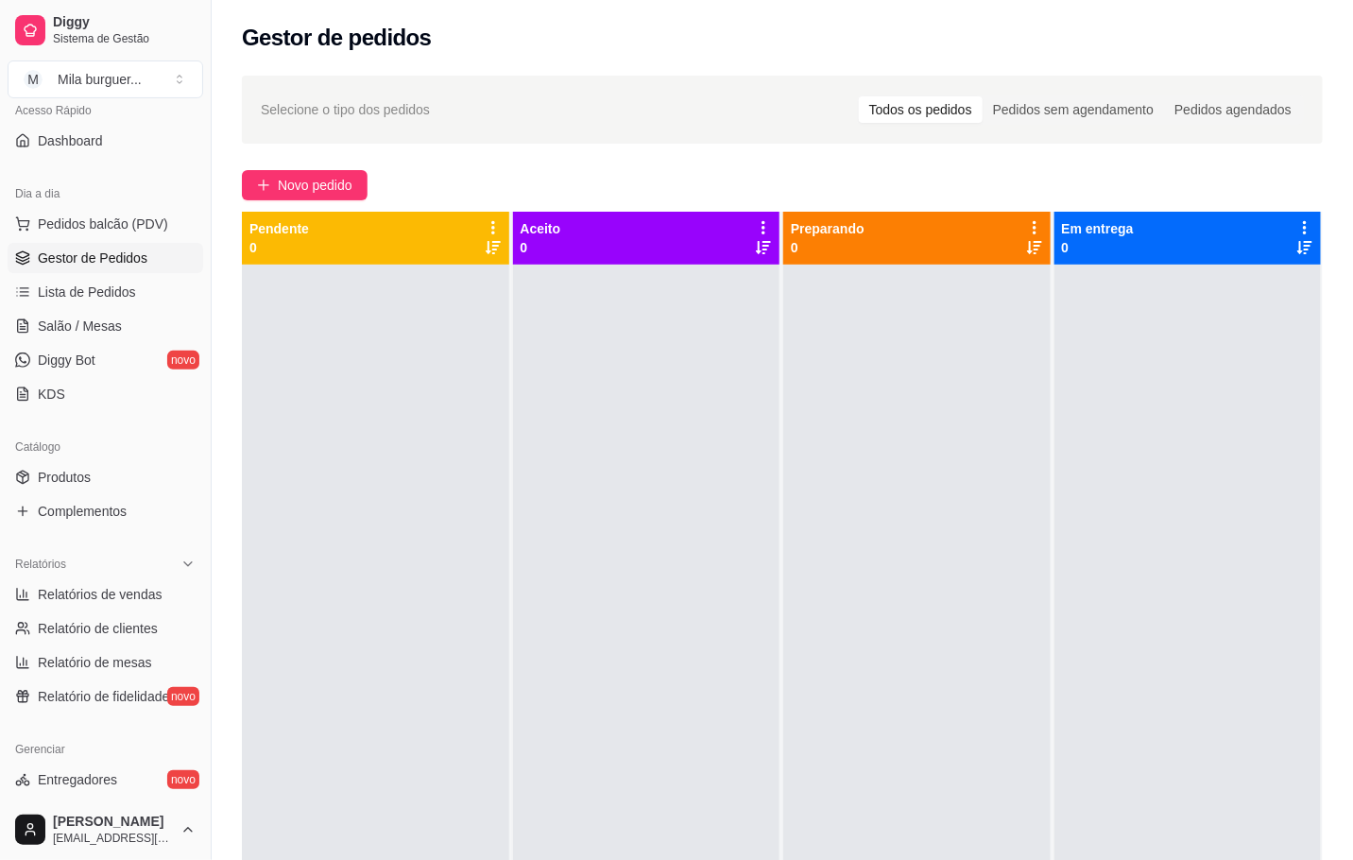 This screenshot has width=1353, height=860. Describe the element at coordinates (540, 229) in the screenshot. I see `p: Aceito` at that location.